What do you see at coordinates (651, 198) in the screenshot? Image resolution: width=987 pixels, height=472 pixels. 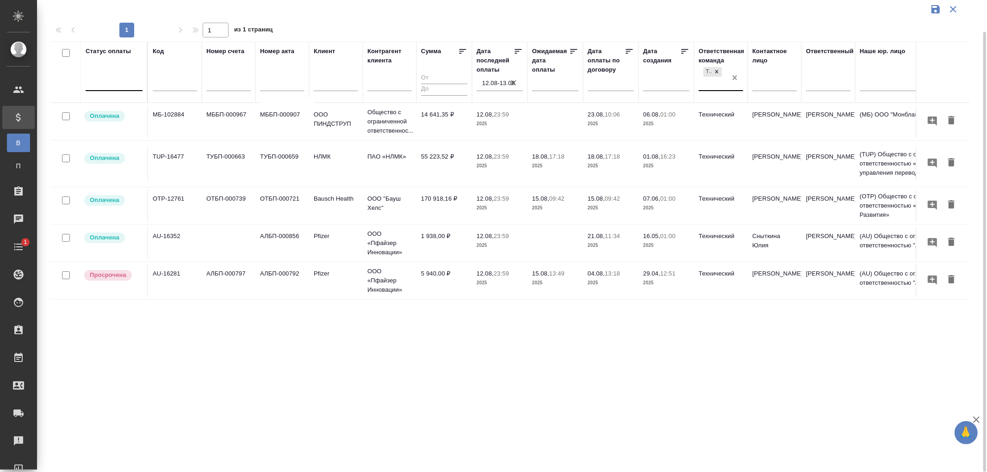 I see `p: 07.06,` at bounding box center [651, 198].